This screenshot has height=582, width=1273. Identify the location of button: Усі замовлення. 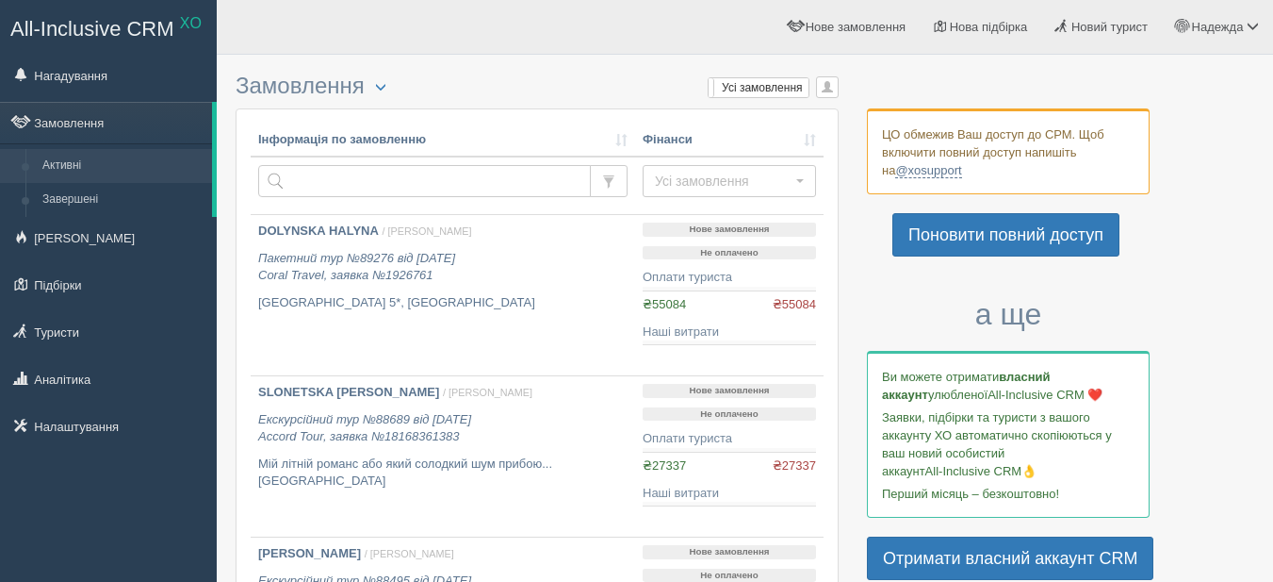
(730, 181).